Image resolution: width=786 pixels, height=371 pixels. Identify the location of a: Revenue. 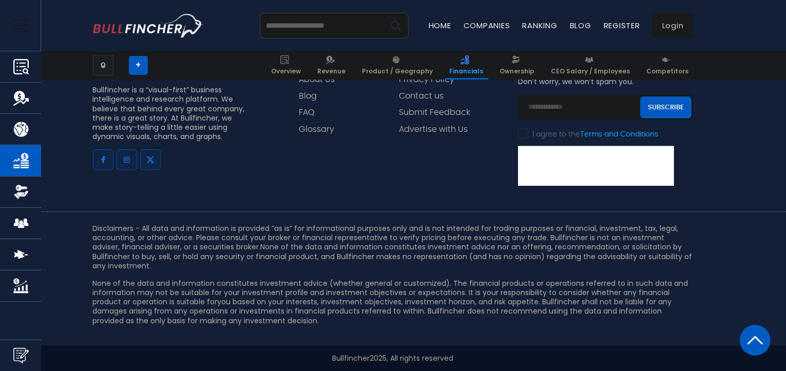
(332, 65).